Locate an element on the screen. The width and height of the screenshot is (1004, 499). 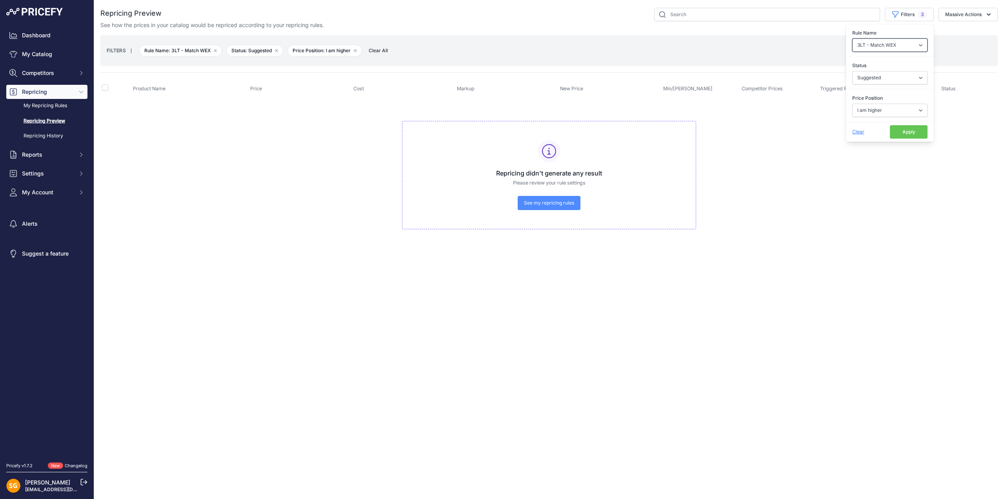
span: My Account is located at coordinates (47, 192).